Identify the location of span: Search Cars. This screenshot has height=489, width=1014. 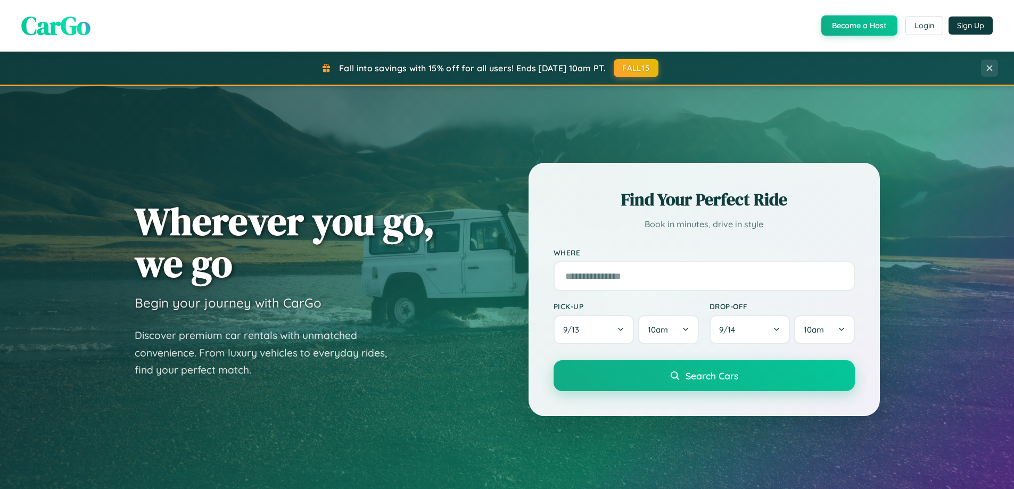
(712, 376).